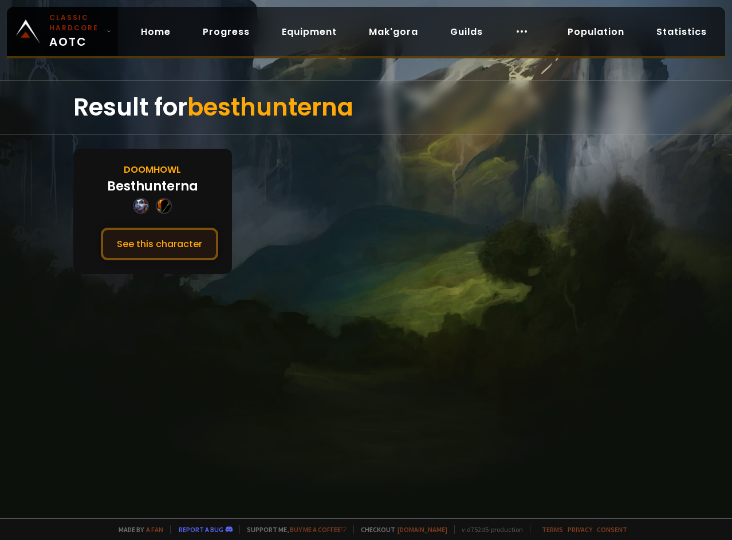 Image resolution: width=732 pixels, height=540 pixels. What do you see at coordinates (611, 530) in the screenshot?
I see `a: Consent` at bounding box center [611, 530].